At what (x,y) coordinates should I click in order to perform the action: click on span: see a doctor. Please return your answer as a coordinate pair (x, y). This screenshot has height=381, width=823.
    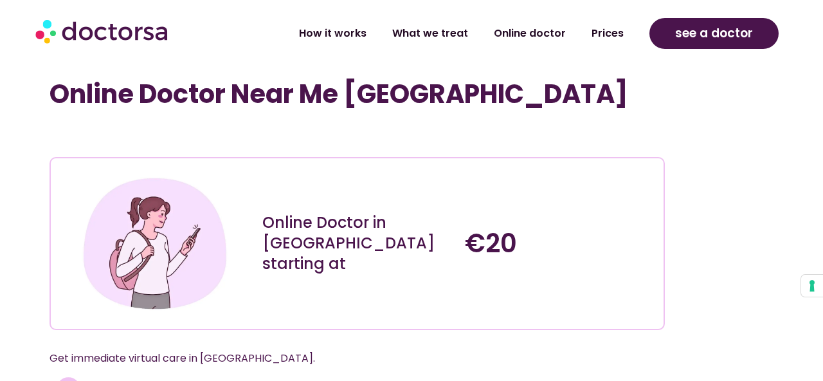
    Looking at the image, I should click on (714, 33).